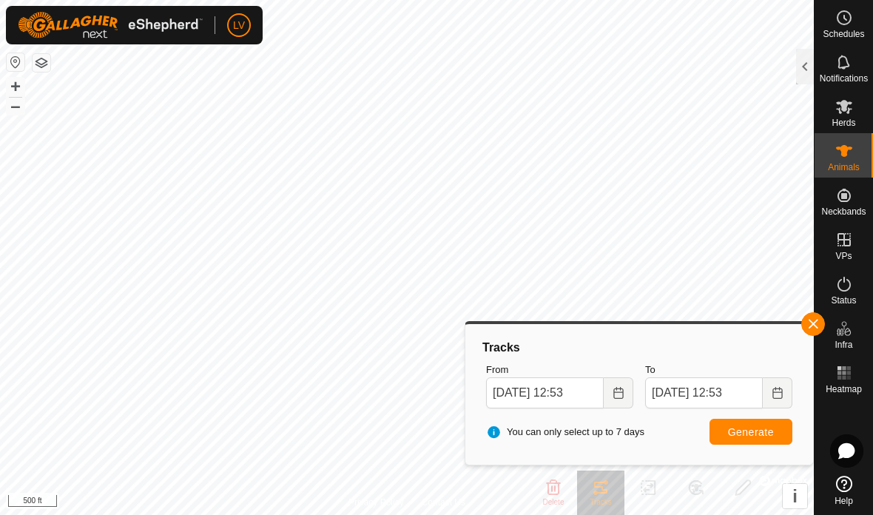 The height and width of the screenshot is (515, 873). I want to click on button: Reset Map, so click(16, 62).